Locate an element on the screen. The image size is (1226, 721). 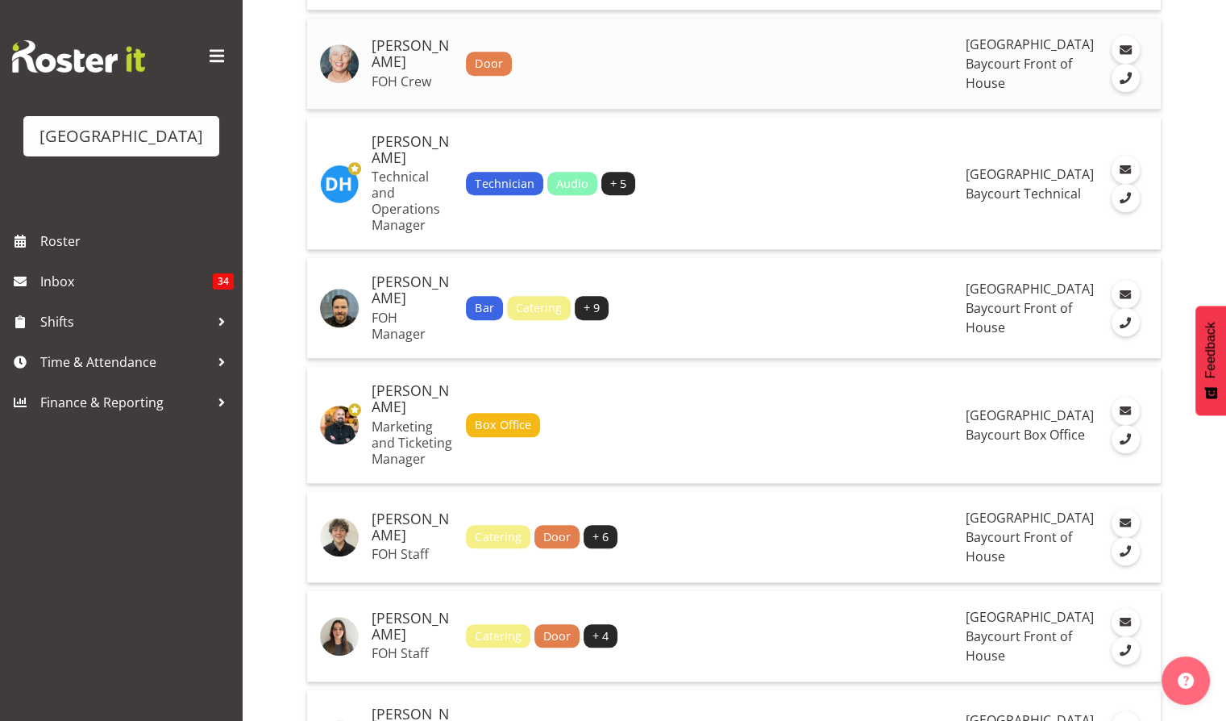
span: Finance & Reporting is located at coordinates (125, 402).